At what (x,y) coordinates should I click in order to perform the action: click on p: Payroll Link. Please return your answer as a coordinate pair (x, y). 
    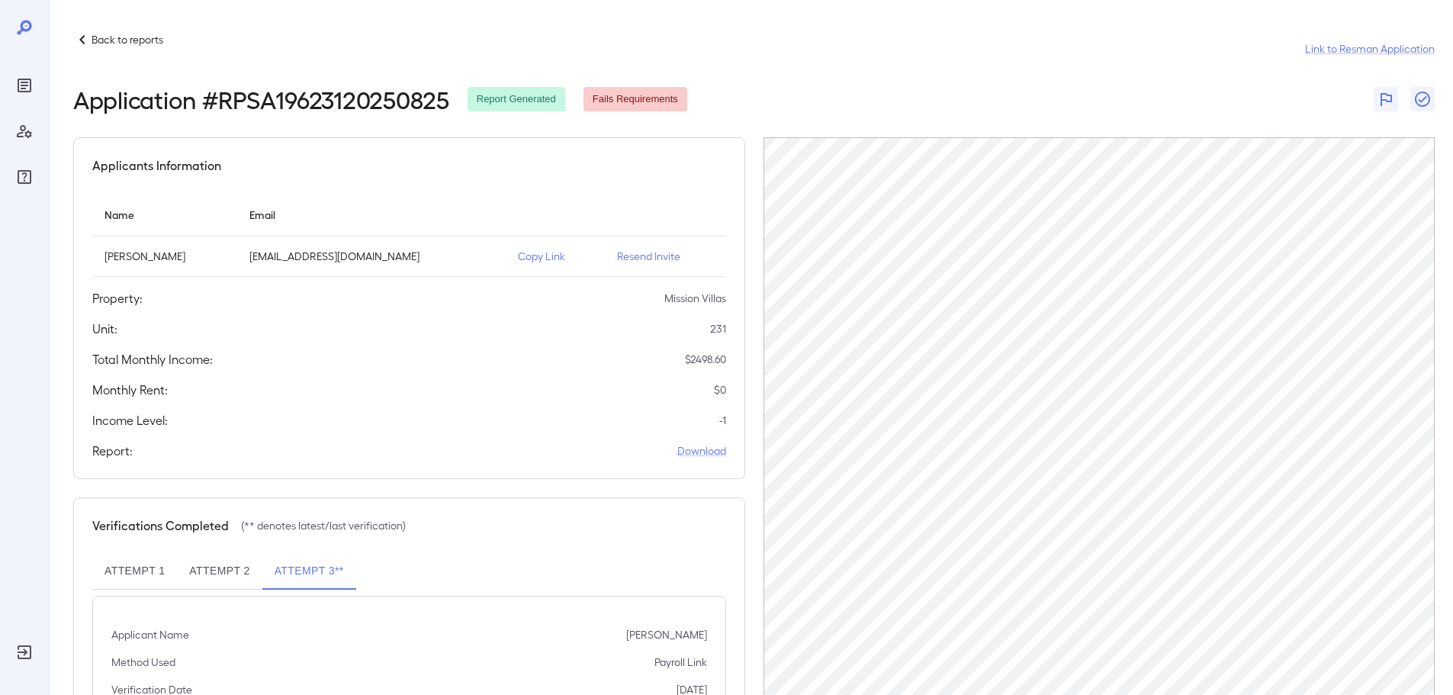
    Looking at the image, I should click on (680, 662).